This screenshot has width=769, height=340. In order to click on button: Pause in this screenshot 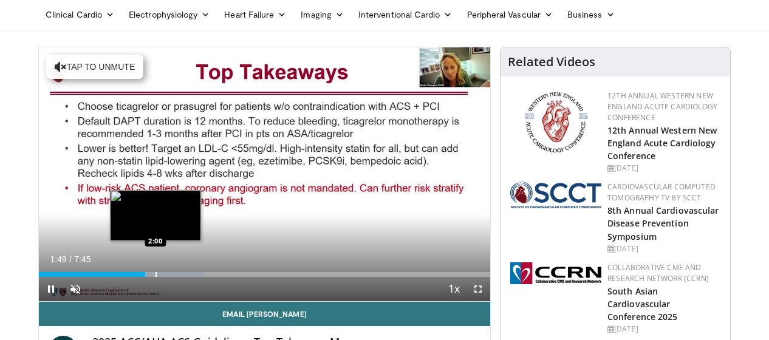, I will do `click(51, 289)`.